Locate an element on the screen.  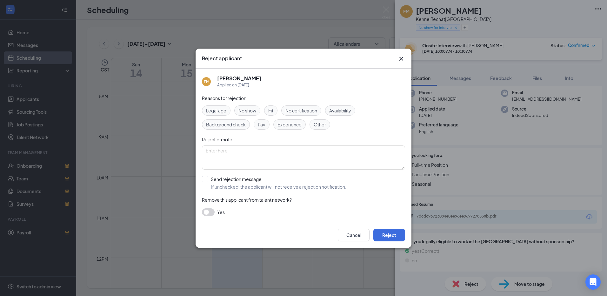
span: Pay is located at coordinates (261, 124).